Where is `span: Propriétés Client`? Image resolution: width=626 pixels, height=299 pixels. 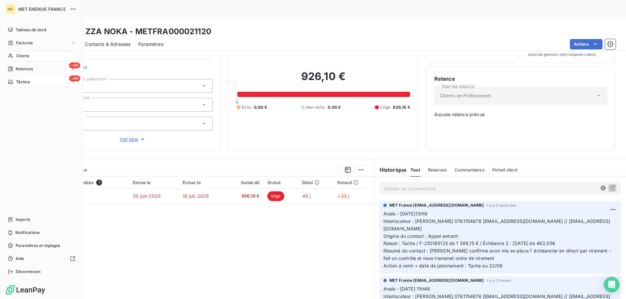 span: Propriétés Client is located at coordinates (132, 69).